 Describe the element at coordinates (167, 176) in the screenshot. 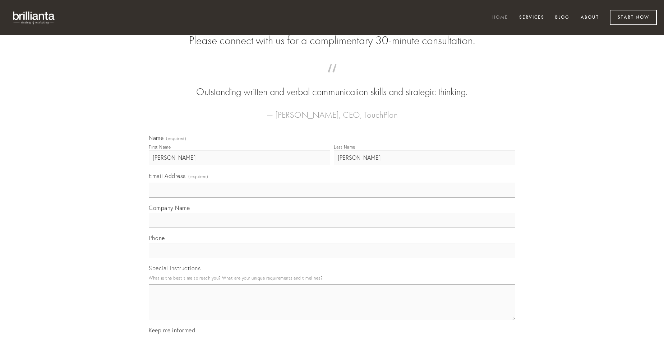

I see `span: Email Address` at that location.